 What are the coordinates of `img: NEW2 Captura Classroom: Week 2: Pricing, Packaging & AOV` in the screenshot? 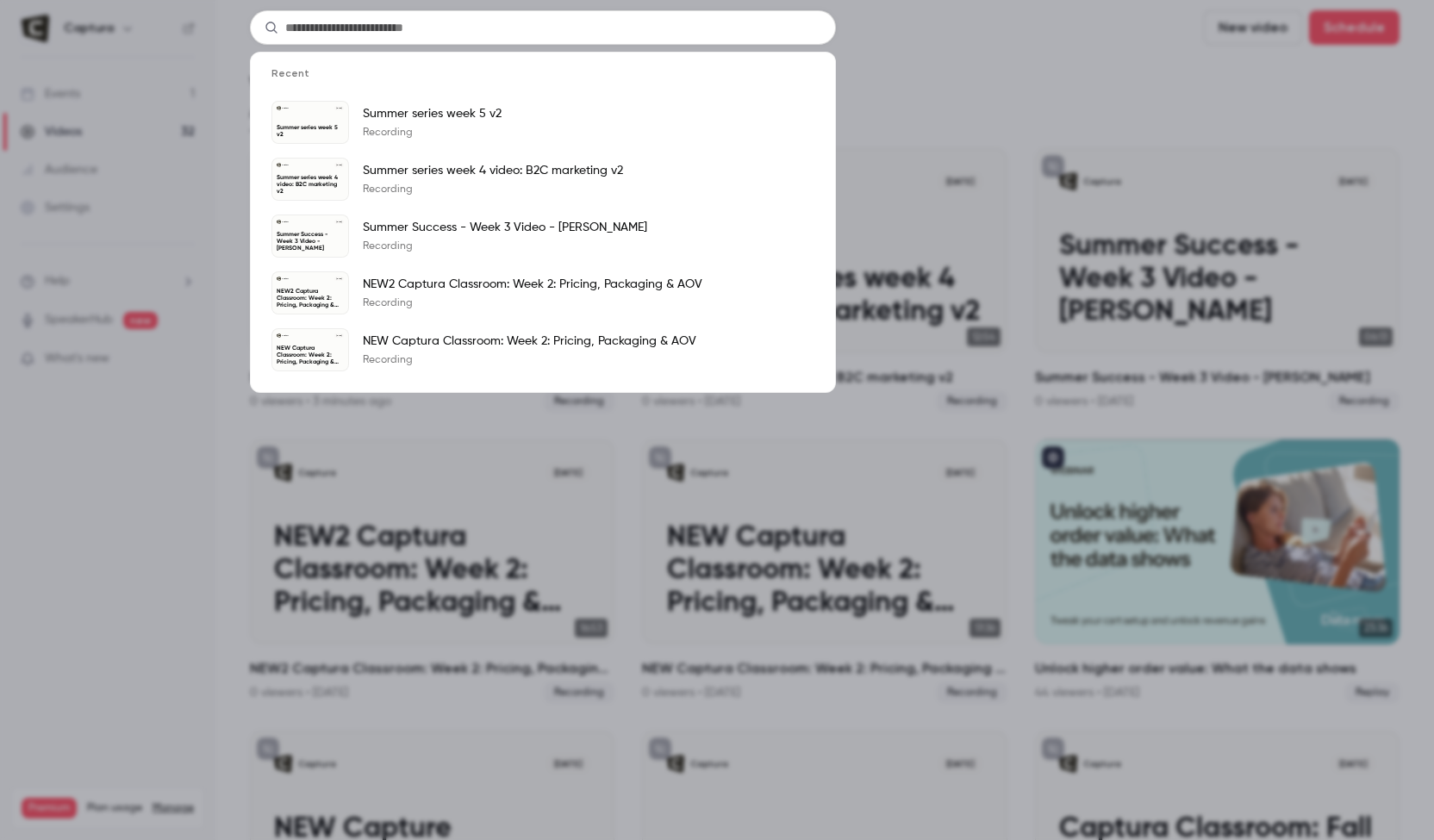 It's located at (278, 278).